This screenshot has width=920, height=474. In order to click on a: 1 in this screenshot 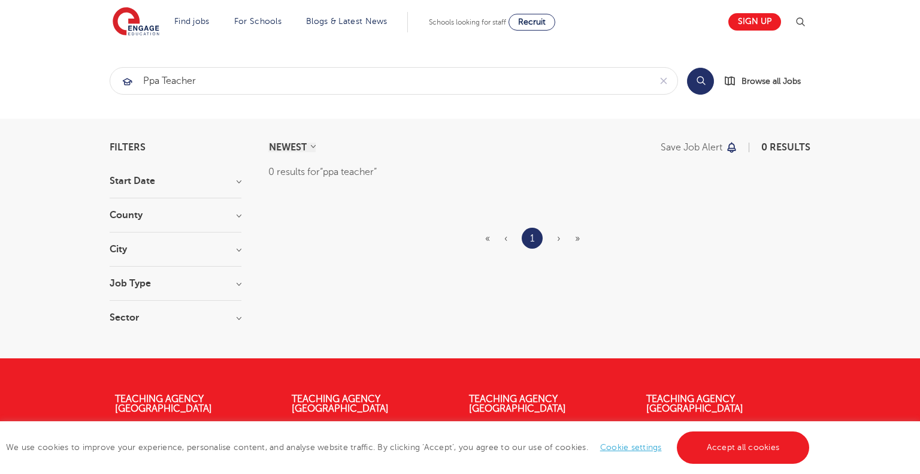, I will do `click(532, 238)`.